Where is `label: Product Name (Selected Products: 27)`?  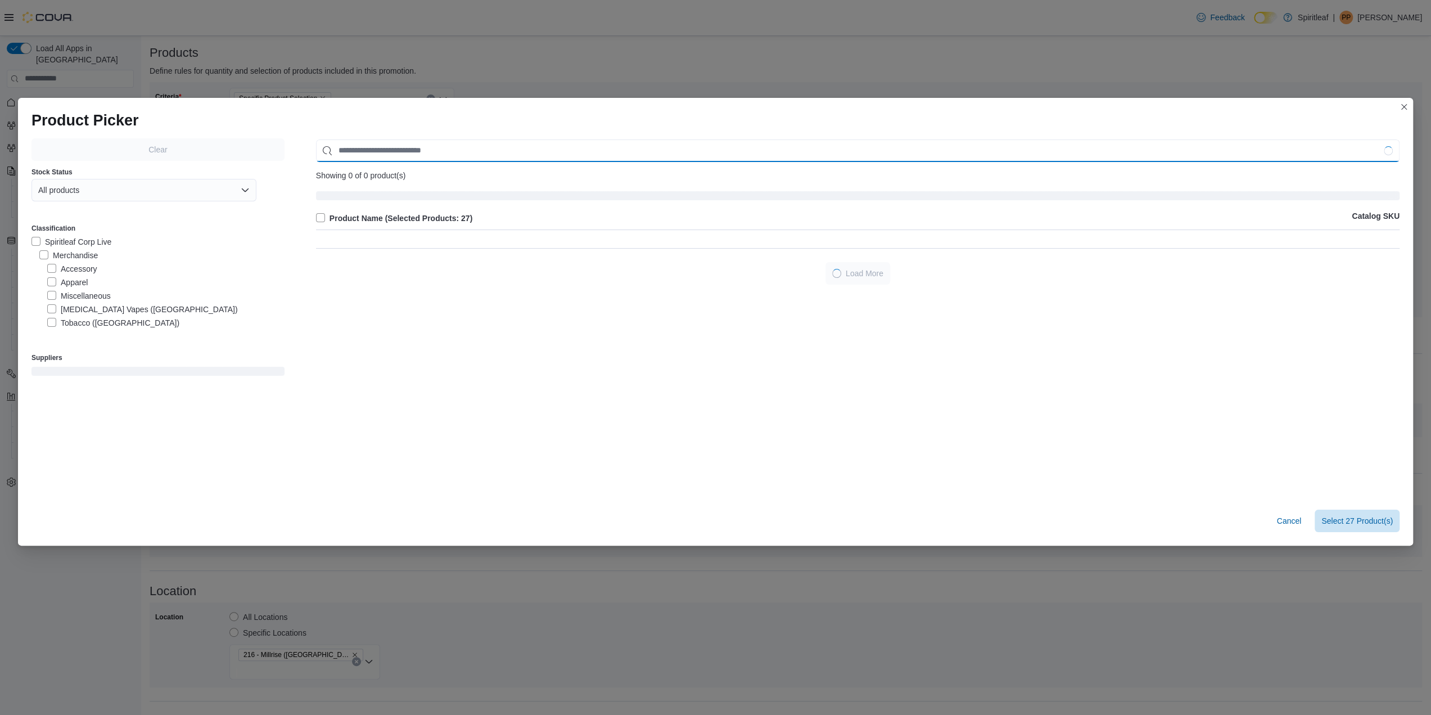
label: Product Name (Selected Products: 27) is located at coordinates (394, 218).